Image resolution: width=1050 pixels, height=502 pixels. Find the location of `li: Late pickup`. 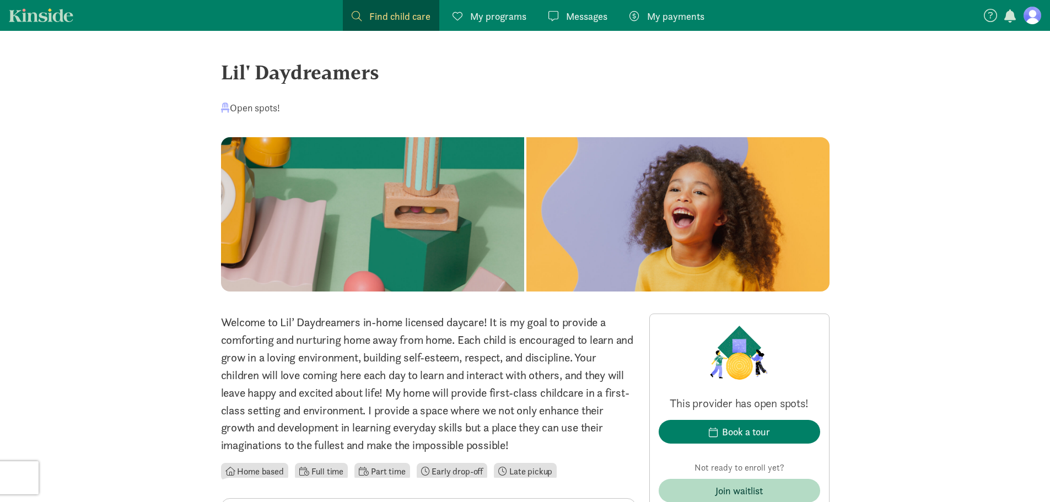

li: Late pickup is located at coordinates (525, 472).